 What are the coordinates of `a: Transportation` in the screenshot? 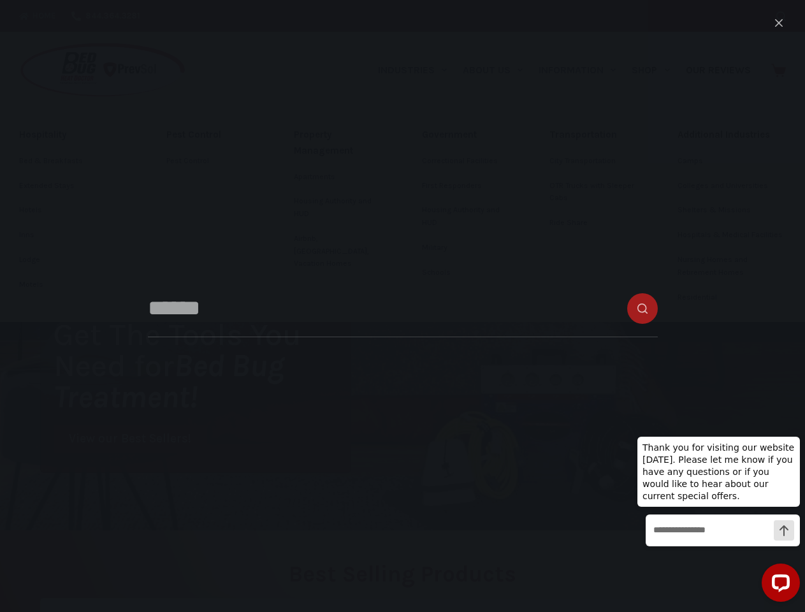 It's located at (594, 134).